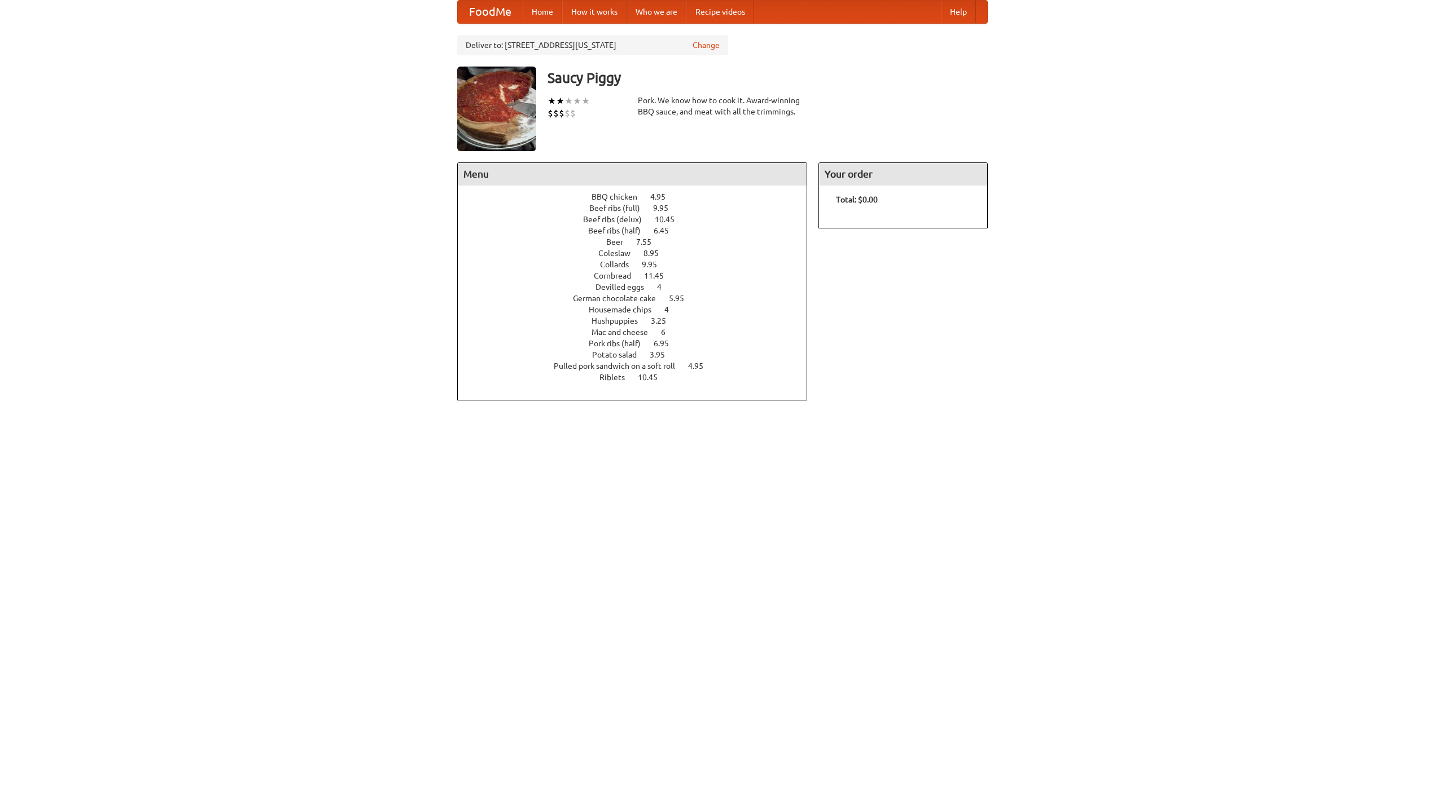 This screenshot has height=798, width=1445. What do you see at coordinates (639, 197) in the screenshot?
I see `a: BBQ chicken 4.95` at bounding box center [639, 197].